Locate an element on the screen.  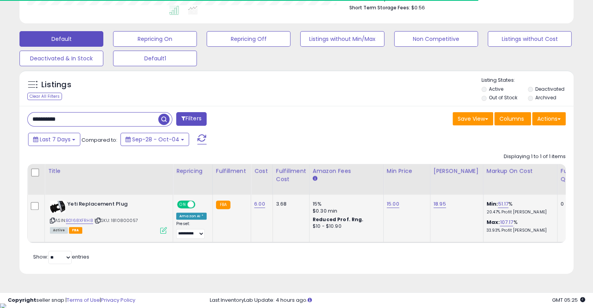
div: Fulfillment is located at coordinates (232, 171).